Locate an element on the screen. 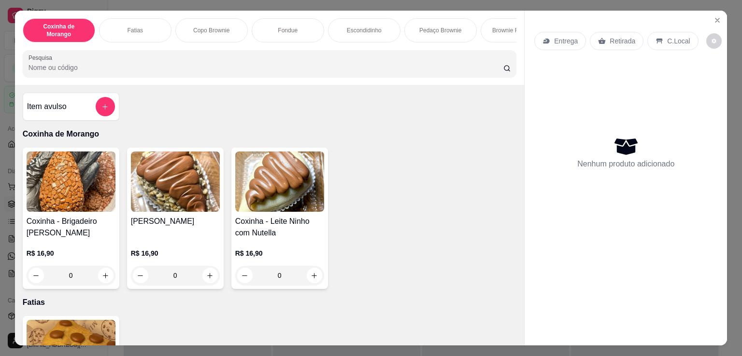 The width and height of the screenshot is (742, 356). p: Brownie Recheado is located at coordinates (516, 30).